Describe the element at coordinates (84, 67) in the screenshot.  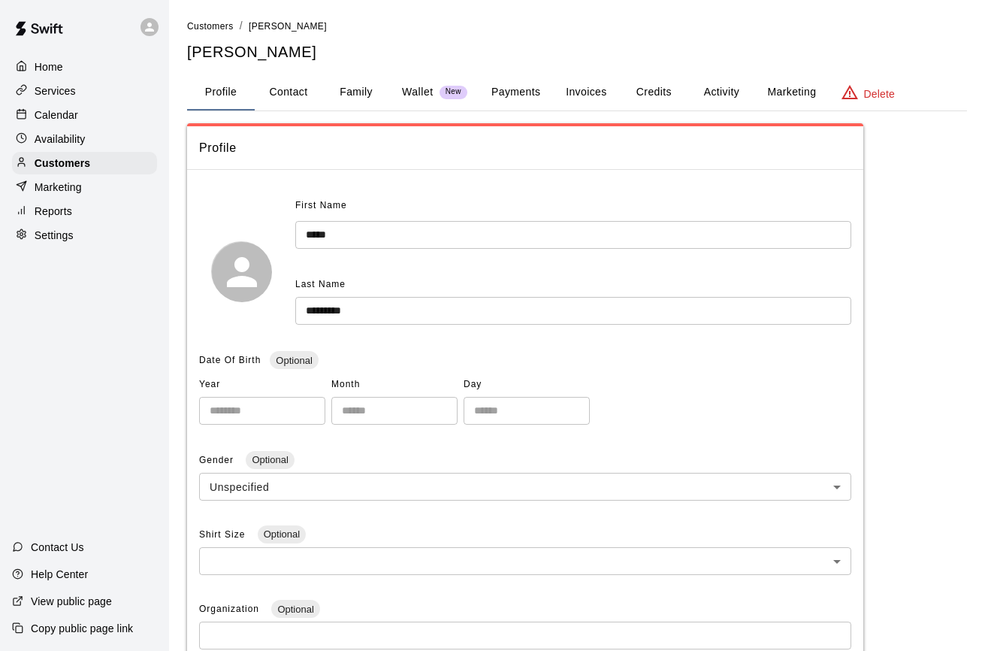
I see `a: Home` at that location.